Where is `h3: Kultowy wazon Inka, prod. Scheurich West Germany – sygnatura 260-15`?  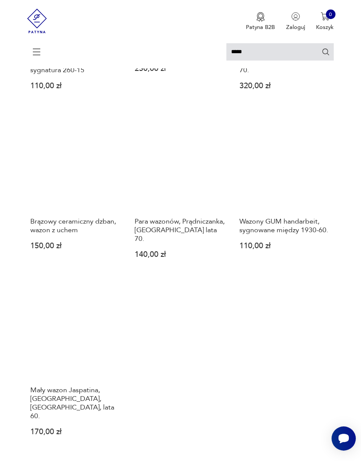
h3: Kultowy wazon Inka, prod. Scheurich West Germany – sygnatura 260-15 is located at coordinates (76, 61).